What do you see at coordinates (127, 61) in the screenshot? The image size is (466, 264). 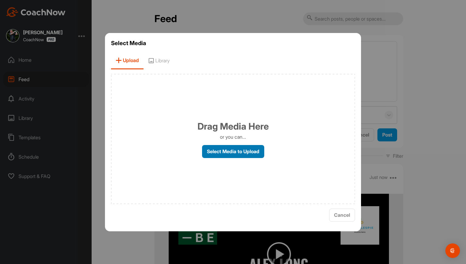 I see `span: Upload` at bounding box center [127, 61].